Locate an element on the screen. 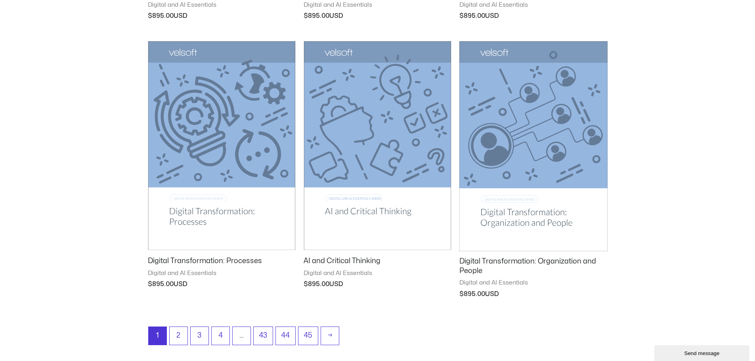 The width and height of the screenshot is (755, 361). a: Page 4 is located at coordinates (220, 336).